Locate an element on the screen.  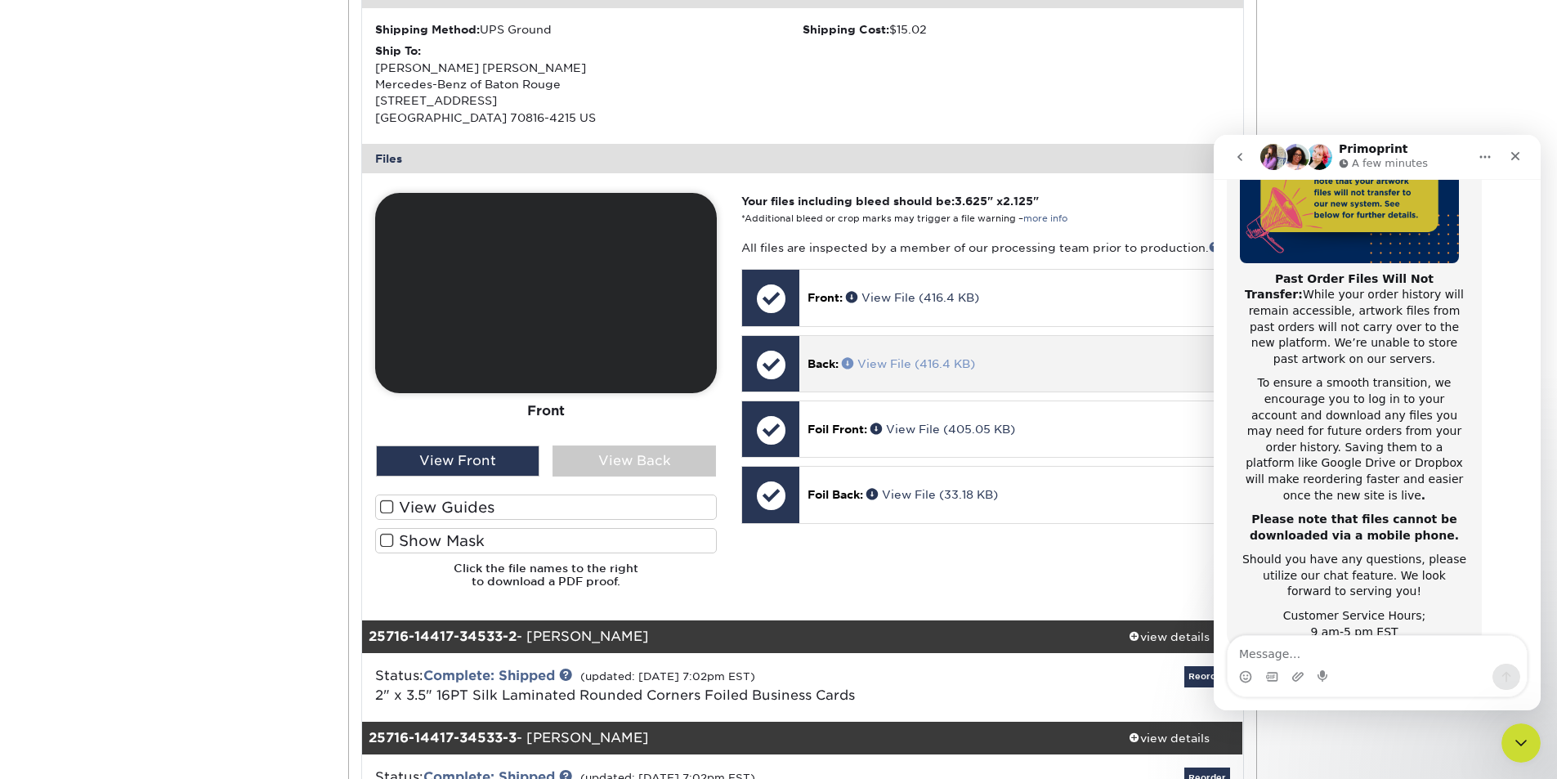
button: Upload attachment is located at coordinates (84, 542).